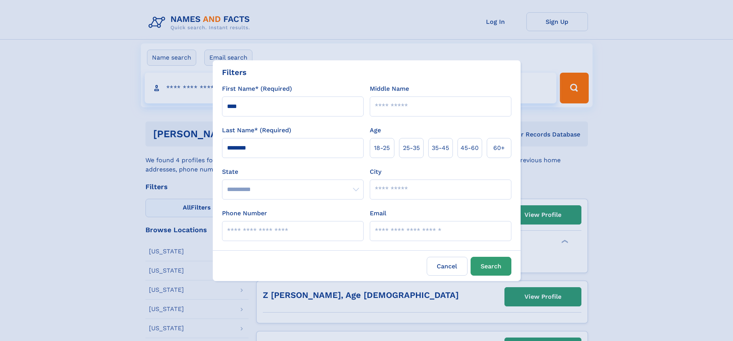 The height and width of the screenshot is (341, 733). Describe the element at coordinates (375, 172) in the screenshot. I see `label: City` at that location.